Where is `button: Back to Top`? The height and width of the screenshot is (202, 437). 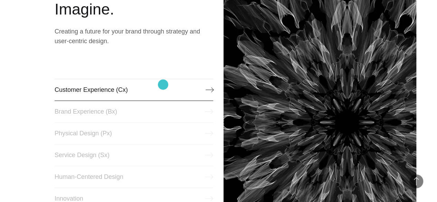 button: Back to Top is located at coordinates (416, 181).